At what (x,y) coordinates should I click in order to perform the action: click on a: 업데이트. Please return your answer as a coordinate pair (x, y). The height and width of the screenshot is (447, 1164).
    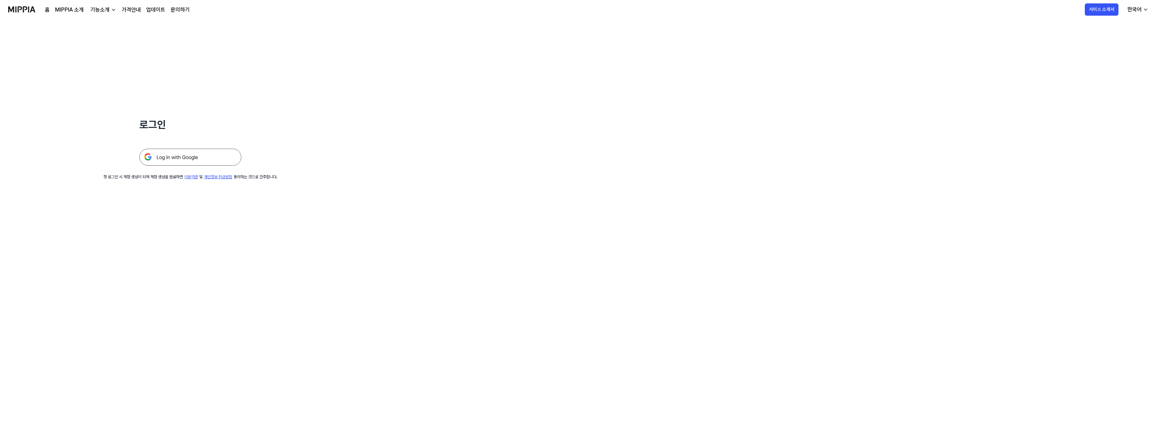
    Looking at the image, I should click on (156, 10).